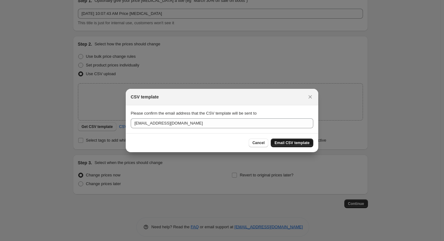 The width and height of the screenshot is (444, 241). I want to click on button: Email CSV template, so click(292, 143).